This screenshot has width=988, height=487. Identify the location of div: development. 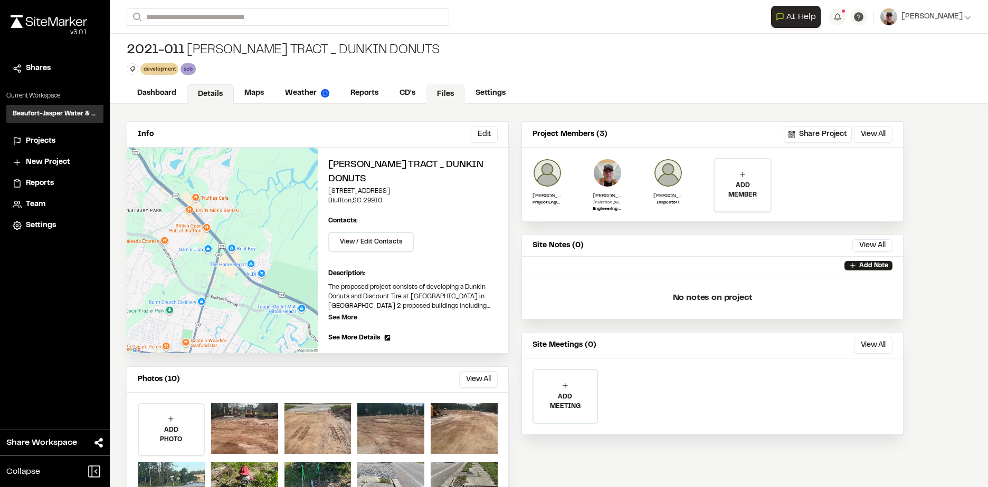
(159, 69).